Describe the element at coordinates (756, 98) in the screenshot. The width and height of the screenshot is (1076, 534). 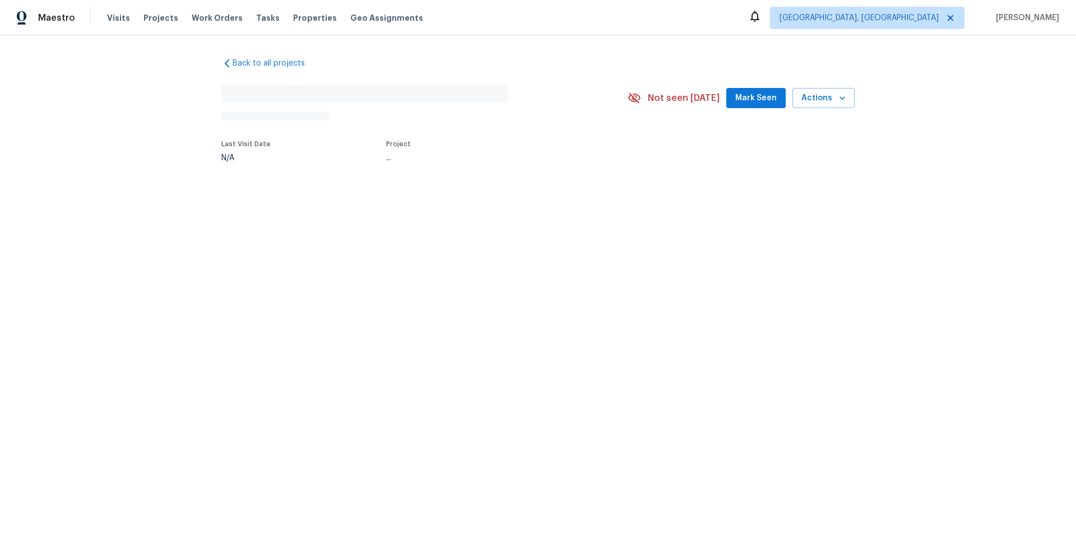
I see `button: Mark Seen` at that location.